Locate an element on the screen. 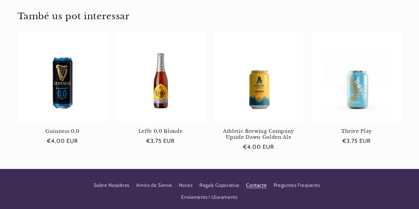  a: Regals Coporatius is located at coordinates (219, 185).